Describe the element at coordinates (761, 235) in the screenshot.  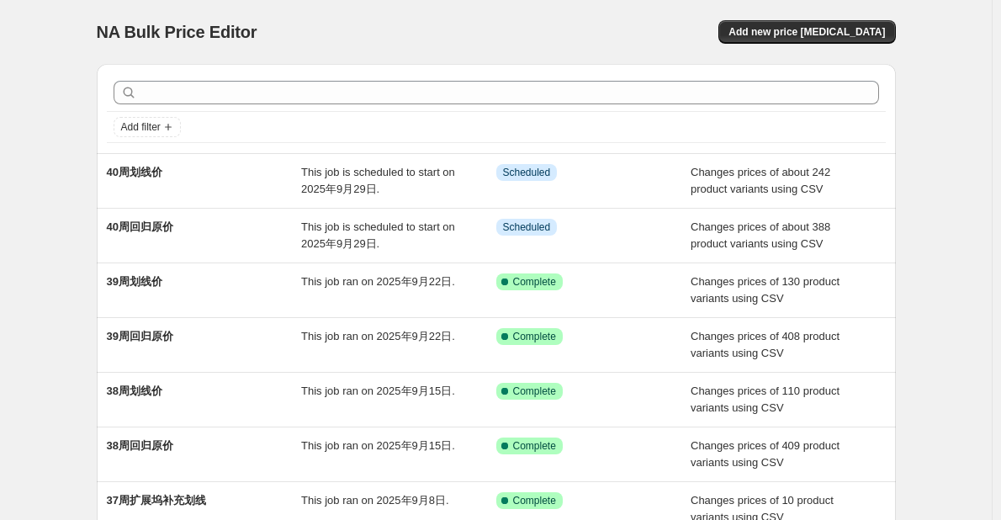
I see `span: Changes prices of about 388 product variants using CSV` at that location.